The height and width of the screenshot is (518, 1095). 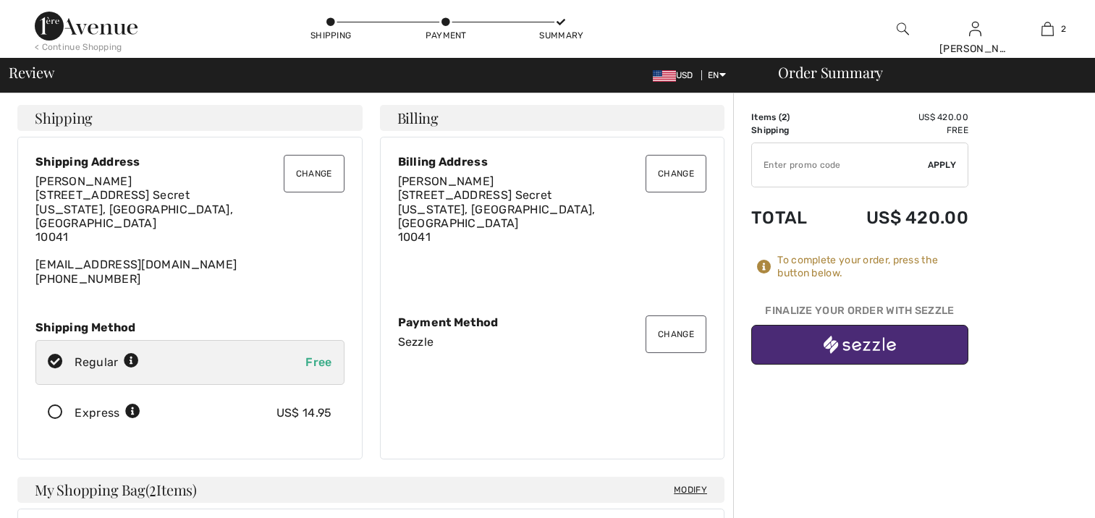 What do you see at coordinates (561, 35) in the screenshot?
I see `div: Summary` at bounding box center [561, 35].